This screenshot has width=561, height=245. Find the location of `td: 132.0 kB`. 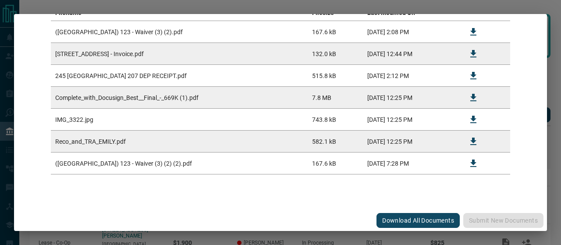

td: 132.0 kB is located at coordinates (335, 54).